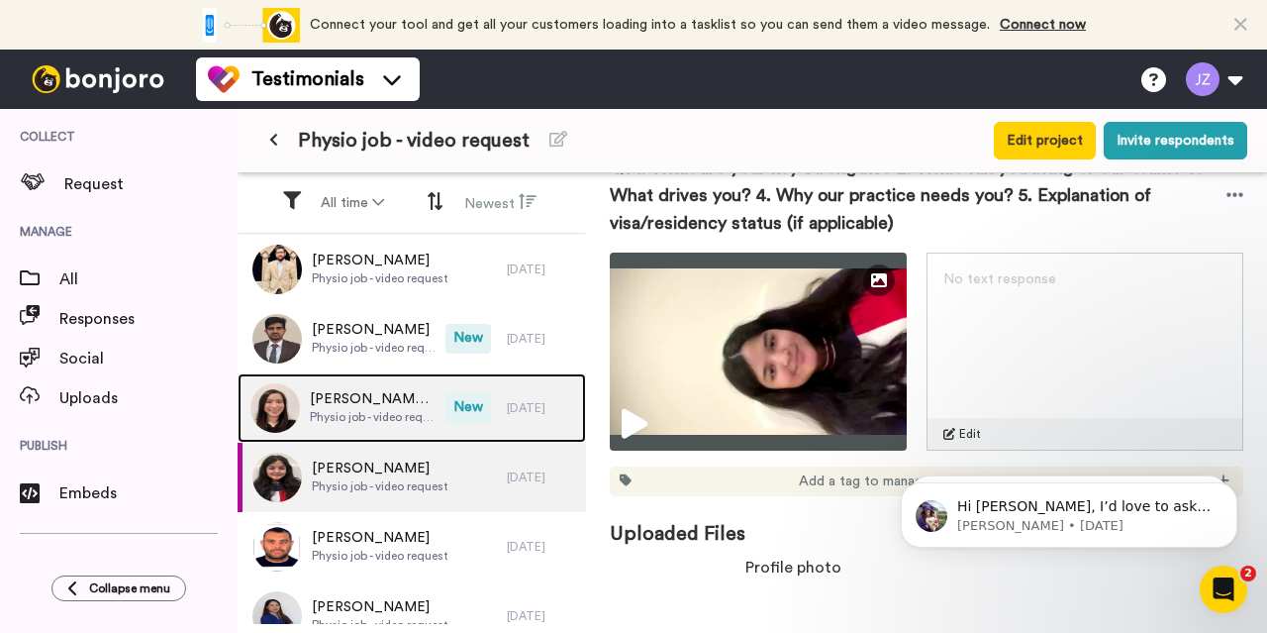  I want to click on img: Profile image for Amy, so click(60, 75).